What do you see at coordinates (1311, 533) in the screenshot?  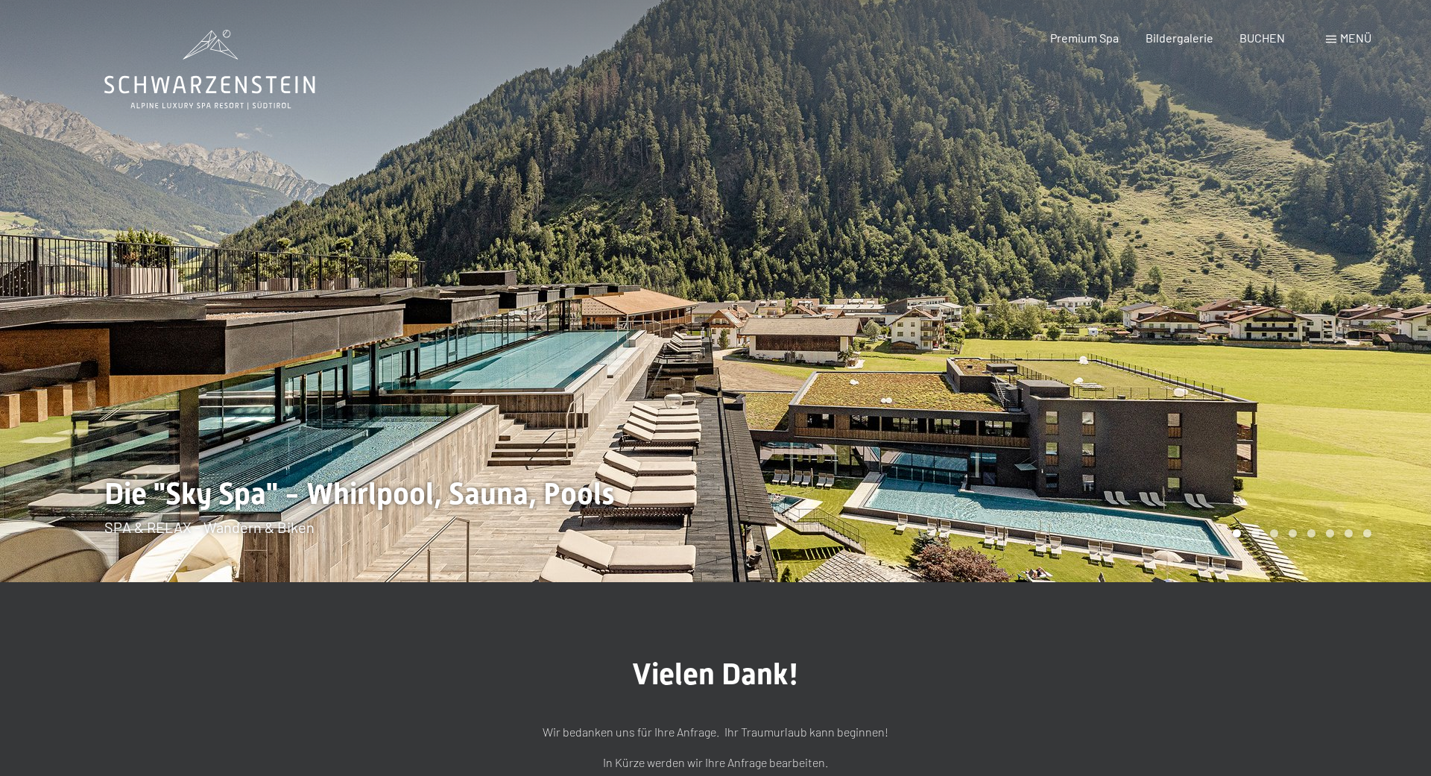 I see `div: Carousel Page 5` at bounding box center [1311, 533].